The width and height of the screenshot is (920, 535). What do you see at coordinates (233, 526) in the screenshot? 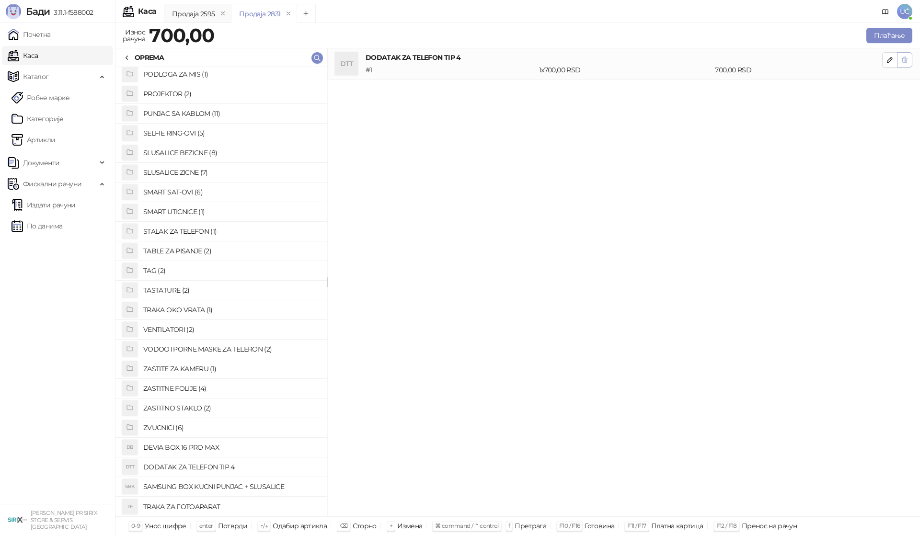
I see `div: Потврди` at bounding box center [233, 526].